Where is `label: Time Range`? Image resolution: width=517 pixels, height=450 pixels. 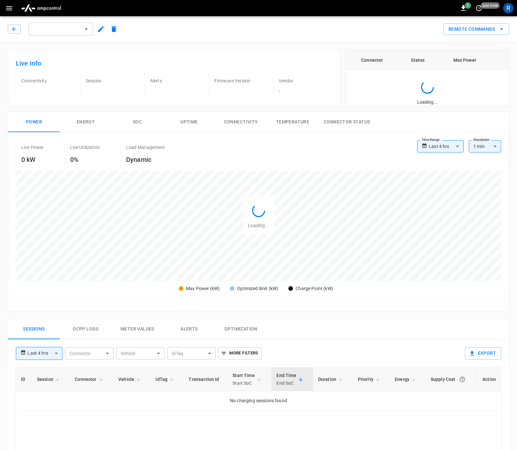 label: Time Range is located at coordinates (430, 140).